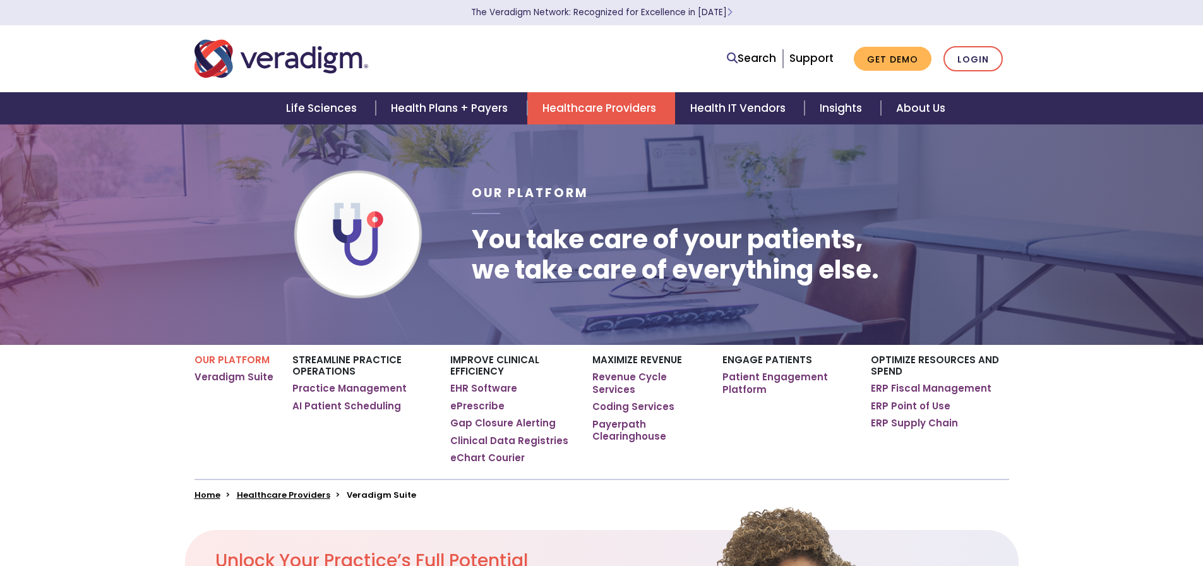 This screenshot has width=1203, height=566. What do you see at coordinates (478, 406) in the screenshot?
I see `a: ePrescribe` at bounding box center [478, 406].